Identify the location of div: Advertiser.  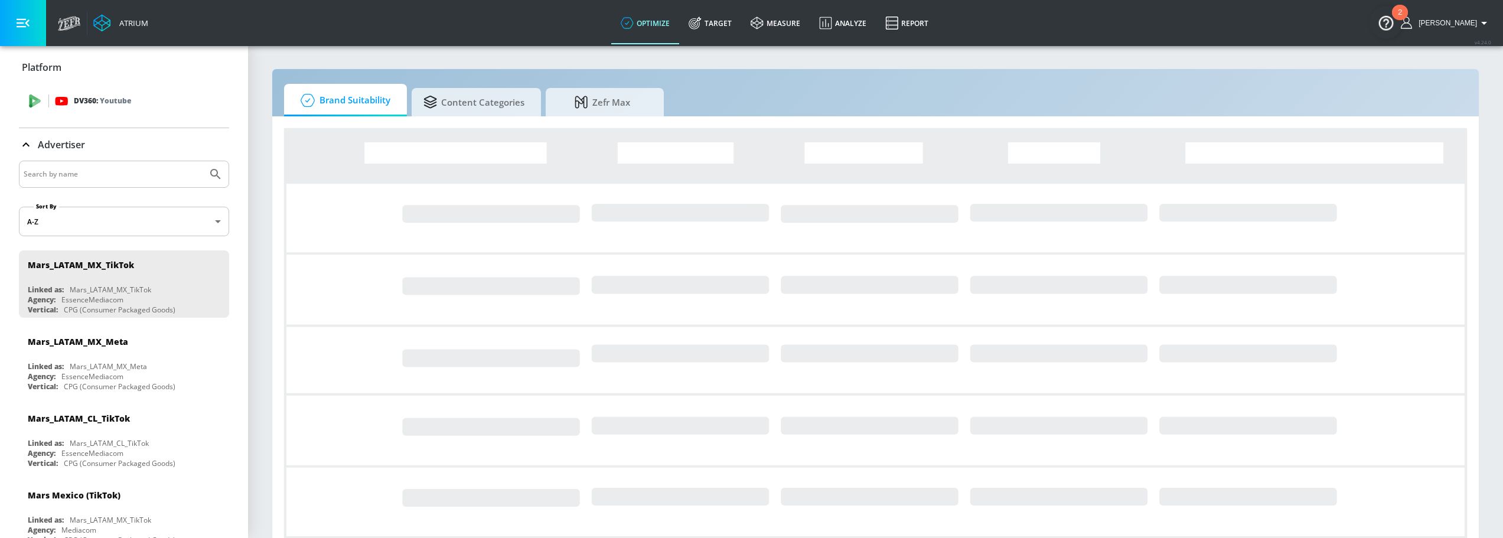
(124, 145).